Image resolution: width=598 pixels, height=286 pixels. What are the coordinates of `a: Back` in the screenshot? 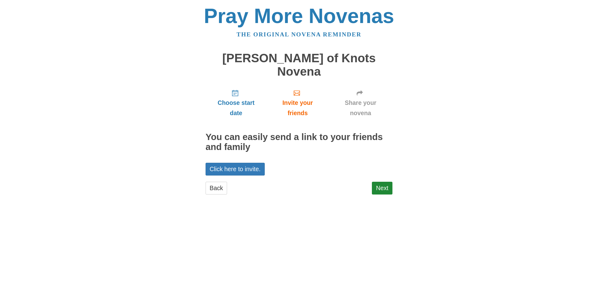 It's located at (216, 188).